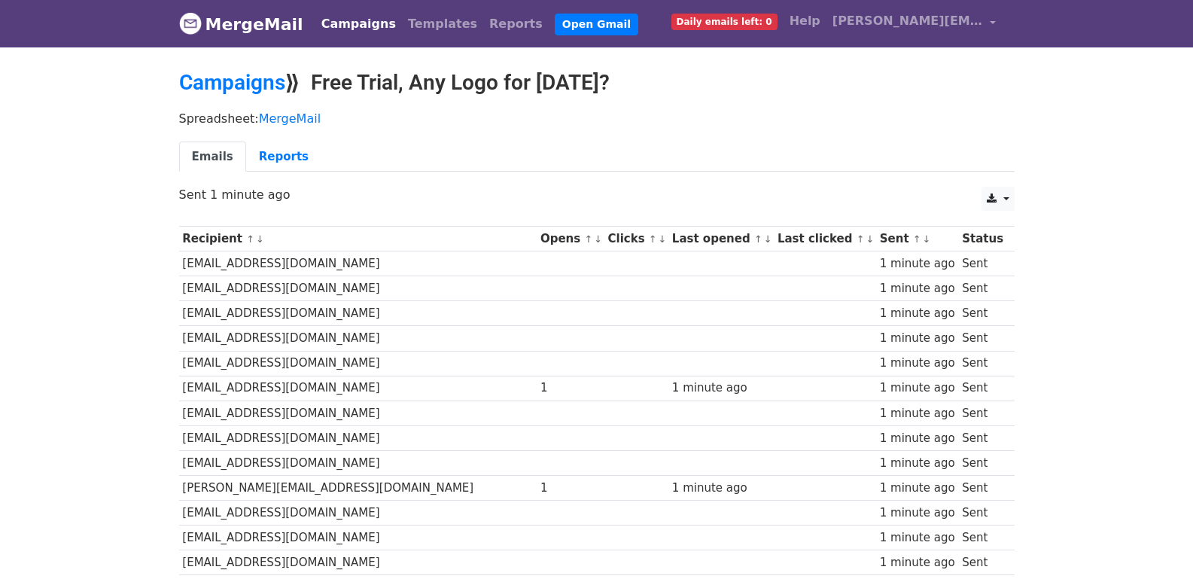 The image size is (1193, 582). I want to click on th: Clicks, so click(636, 239).